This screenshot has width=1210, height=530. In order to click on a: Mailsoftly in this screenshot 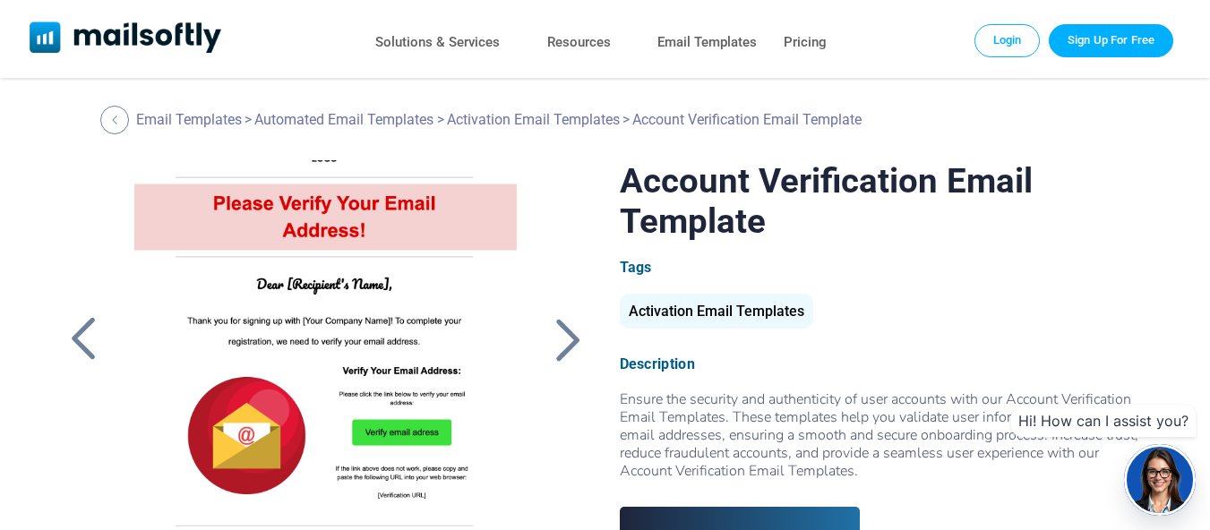, I will do `click(125, 39)`.